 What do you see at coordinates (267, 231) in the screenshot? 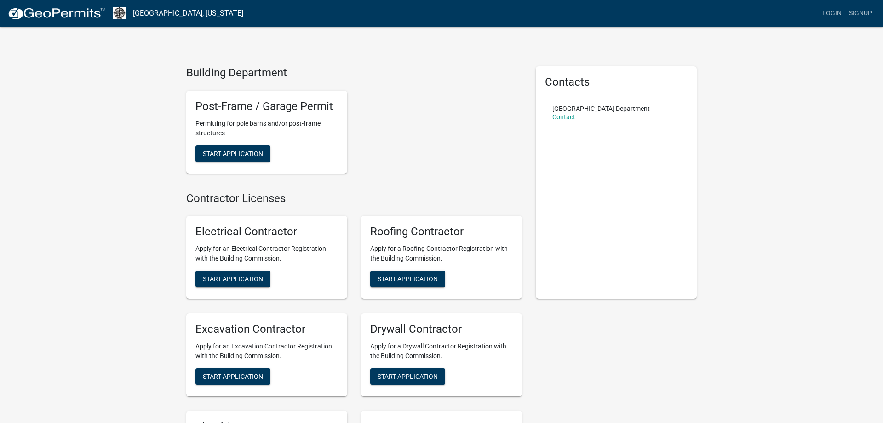
I see `h5: Electrical Contractor` at bounding box center [267, 231].